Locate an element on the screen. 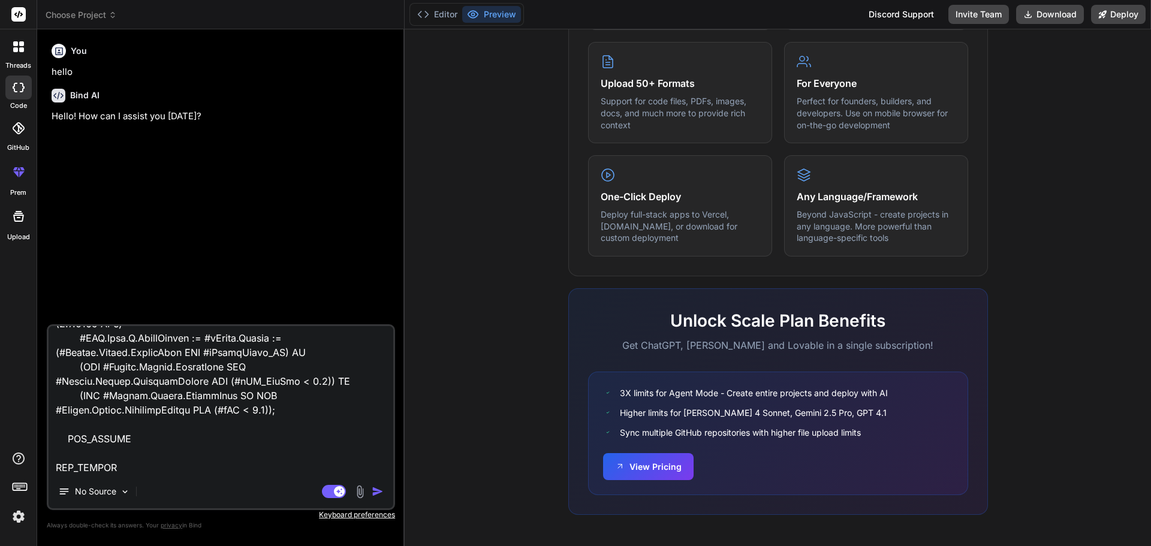  p: Keyboard preferences is located at coordinates (221, 515).